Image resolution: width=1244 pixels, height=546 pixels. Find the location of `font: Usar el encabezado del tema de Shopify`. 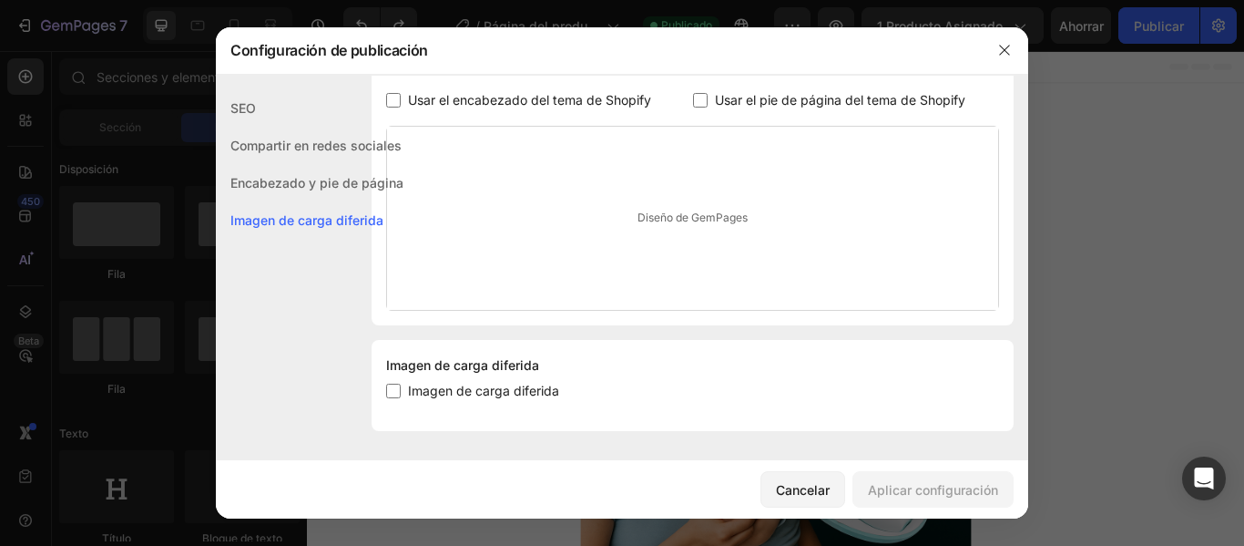

font: Usar el encabezado del tema de Shopify is located at coordinates (529, 99).